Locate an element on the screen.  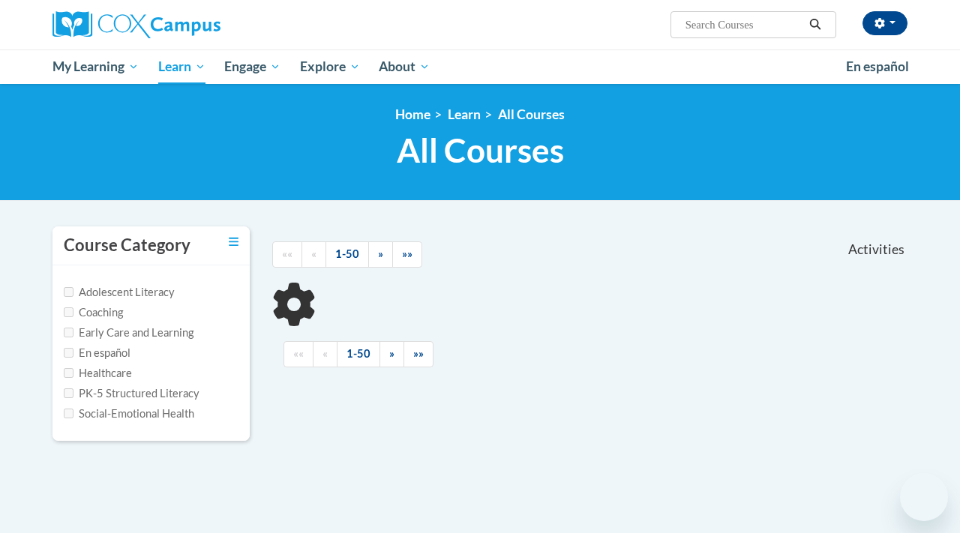
a: Toggle collapse is located at coordinates (233, 242).